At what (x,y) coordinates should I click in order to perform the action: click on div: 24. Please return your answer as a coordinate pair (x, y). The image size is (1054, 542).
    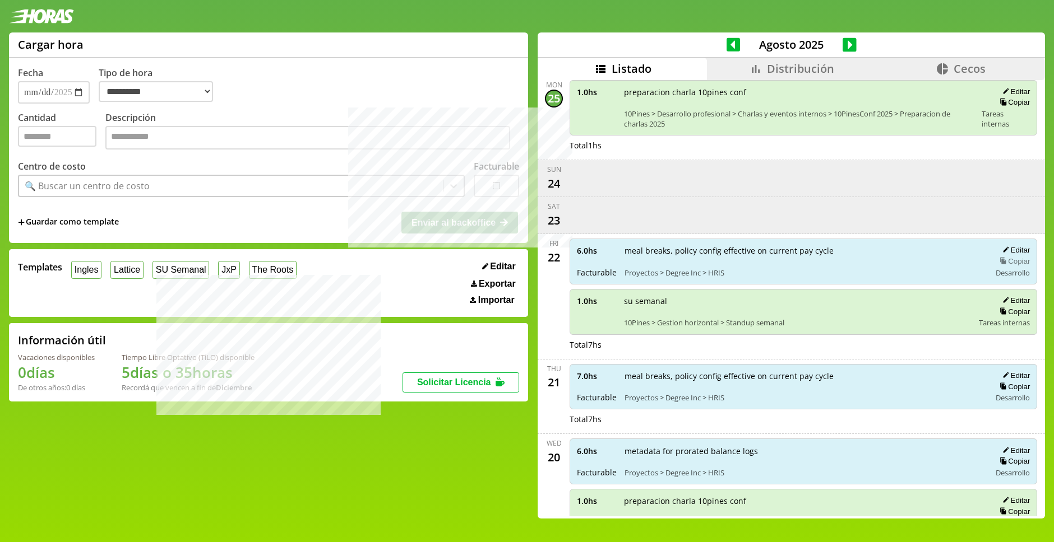
    Looking at the image, I should click on (554, 183).